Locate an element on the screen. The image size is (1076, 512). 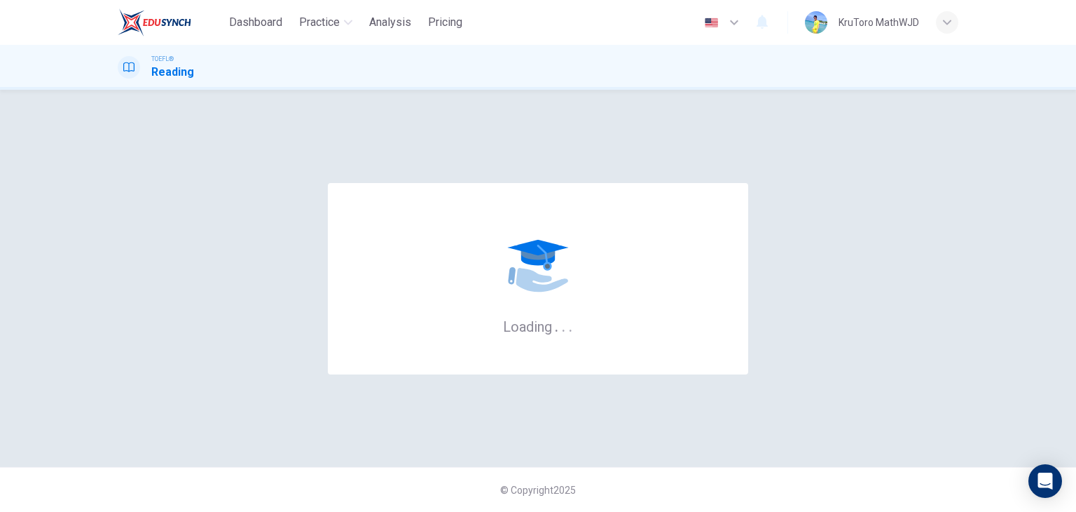
div: Open Intercom Messenger is located at coordinates (1045, 481).